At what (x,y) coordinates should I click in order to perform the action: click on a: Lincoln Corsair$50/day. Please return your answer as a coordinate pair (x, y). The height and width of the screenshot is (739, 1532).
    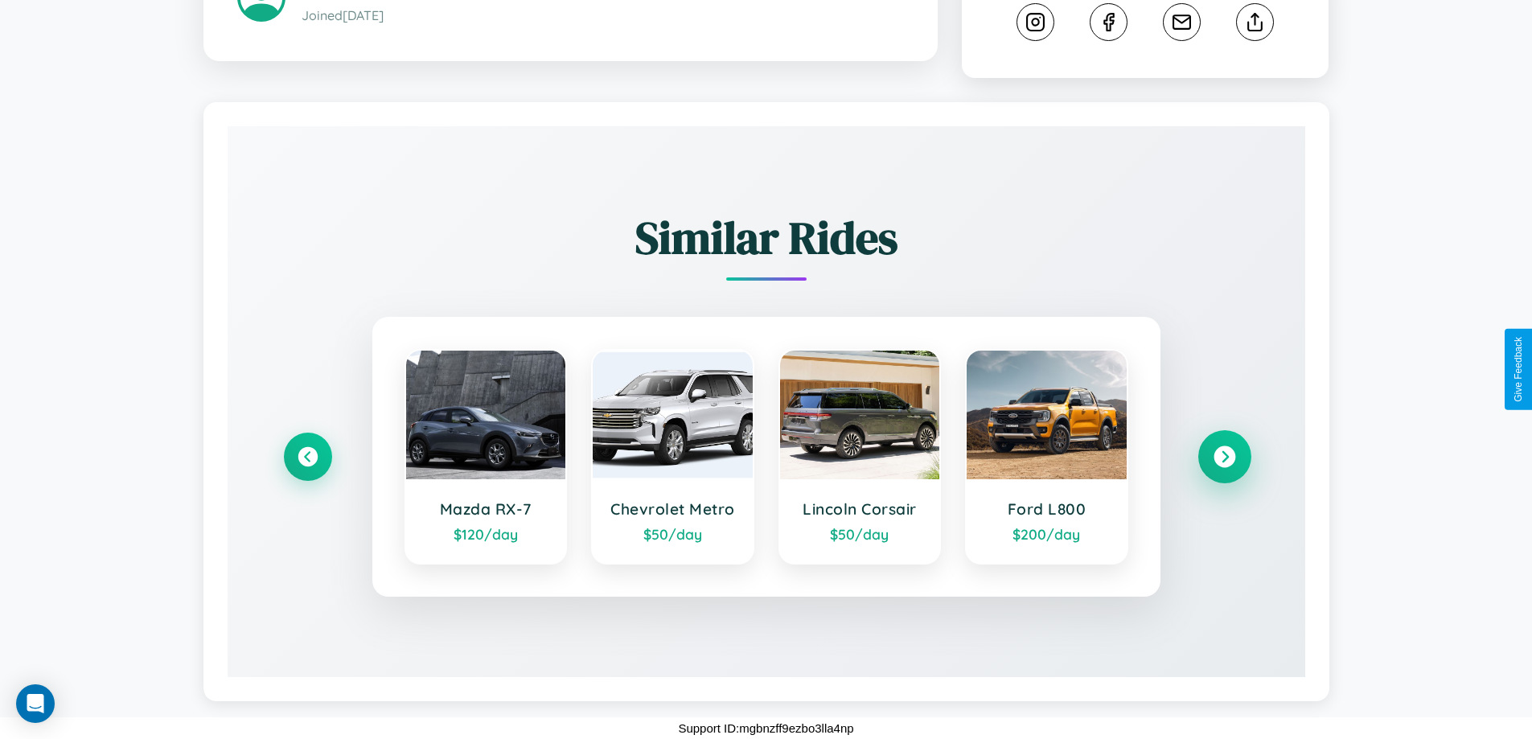
    Looking at the image, I should click on (860, 457).